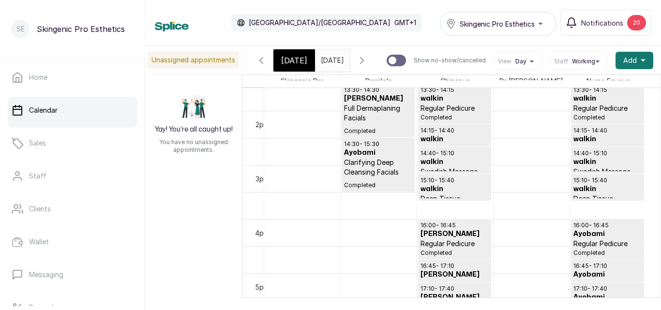 The width and height of the screenshot is (661, 310). Describe the element at coordinates (38, 77) in the screenshot. I see `p: Home` at that location.